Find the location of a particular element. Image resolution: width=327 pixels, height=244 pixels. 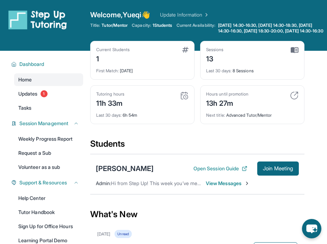

div: Hours until promotion is located at coordinates (227, 94).